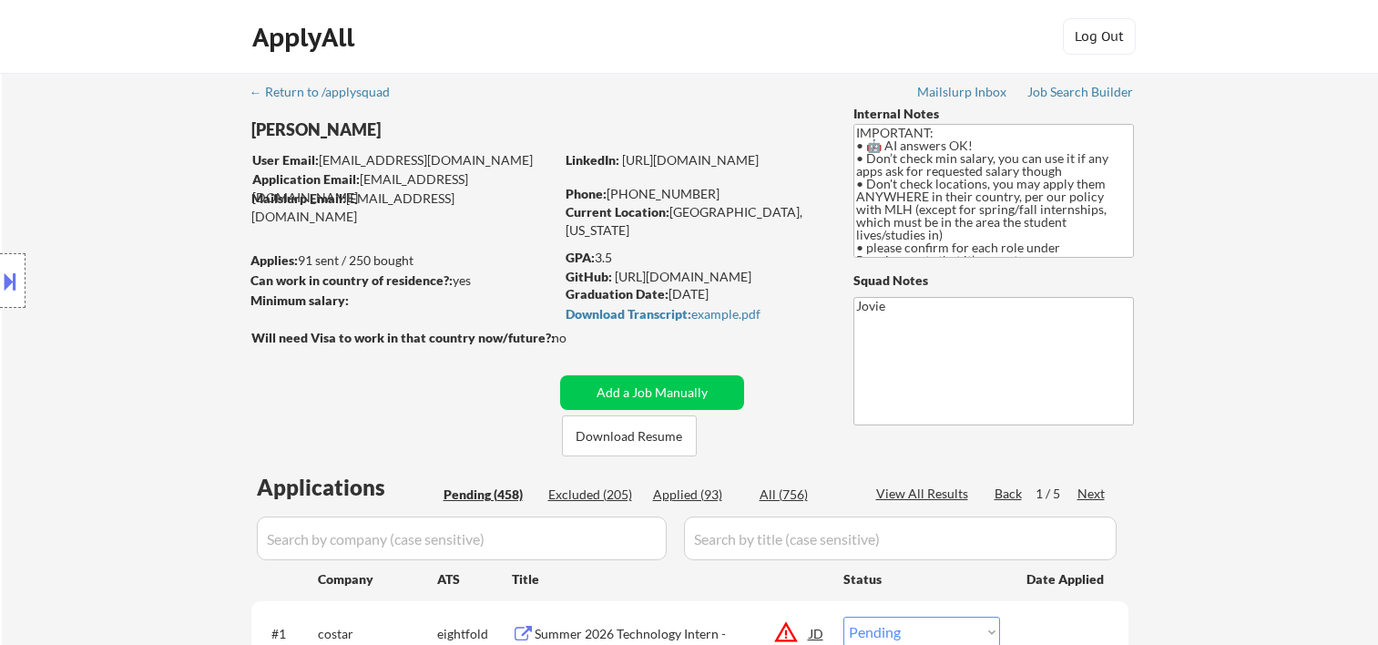  I want to click on div: Internal Notes, so click(994, 114).